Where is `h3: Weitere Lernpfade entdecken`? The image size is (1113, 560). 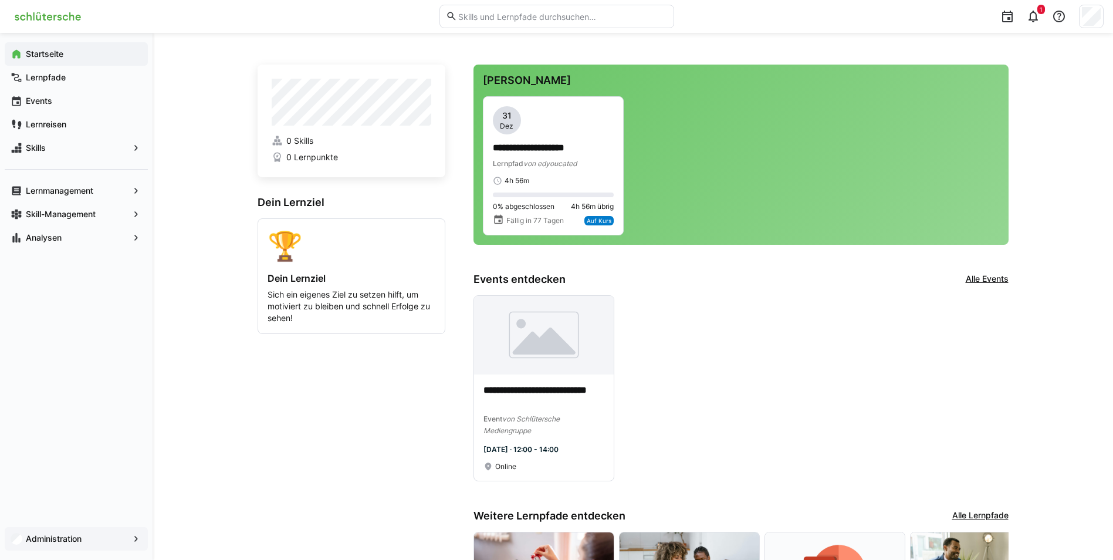 h3: Weitere Lernpfade entdecken is located at coordinates (549, 516).